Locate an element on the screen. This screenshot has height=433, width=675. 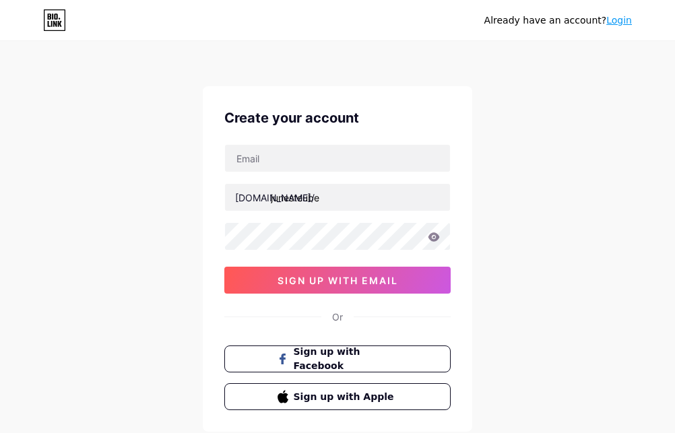
span: Sign up with Facebook is located at coordinates (346, 359).